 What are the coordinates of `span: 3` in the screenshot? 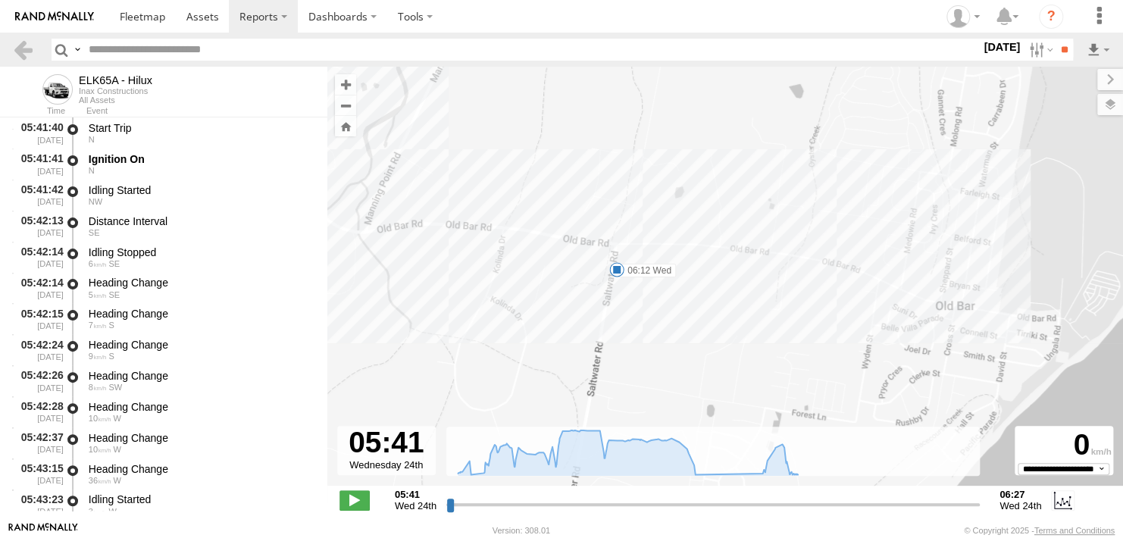 It's located at (98, 511).